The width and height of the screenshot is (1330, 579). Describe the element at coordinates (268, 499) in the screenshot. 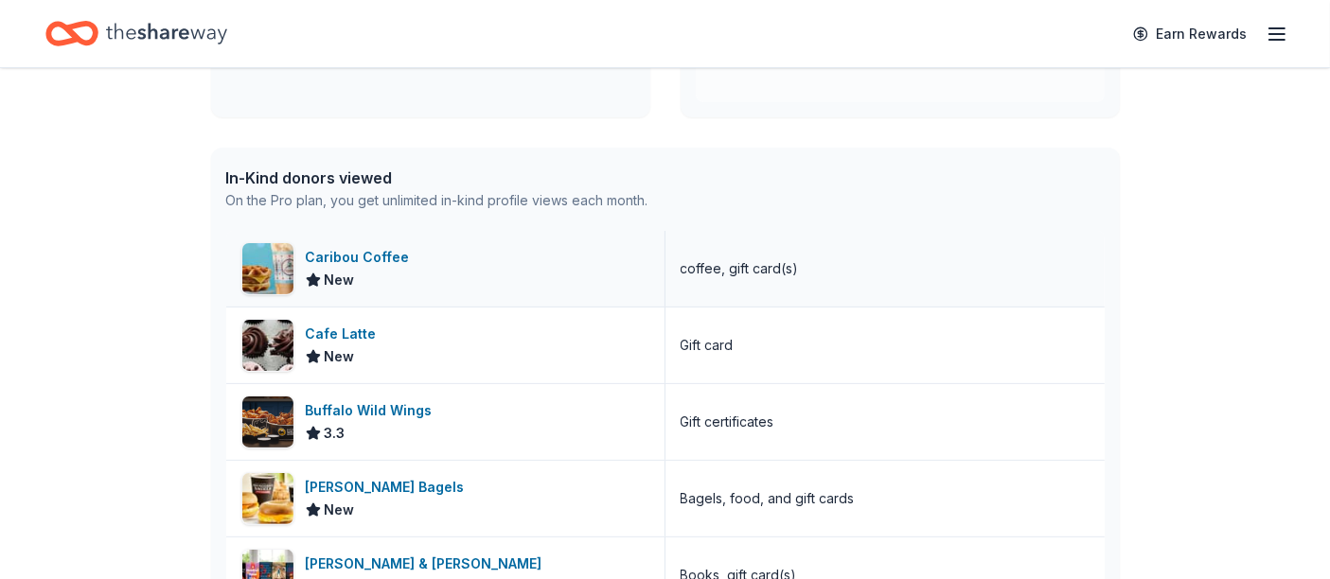

I see `img: Image for Bruegger's Bagels` at that location.